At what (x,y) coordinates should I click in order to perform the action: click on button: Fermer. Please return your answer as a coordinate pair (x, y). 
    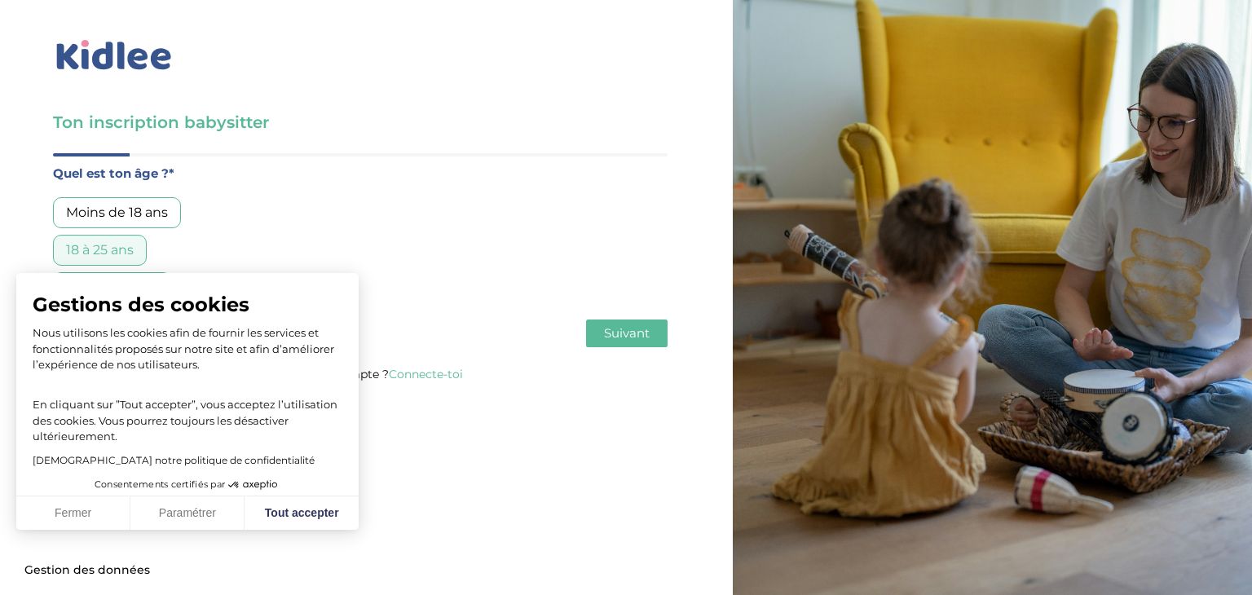
    Looking at the image, I should click on (73, 514).